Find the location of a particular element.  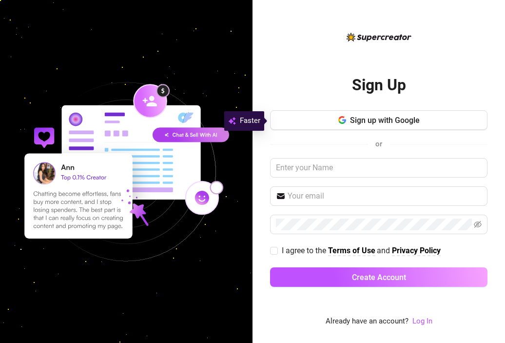

span: Already have an account? is located at coordinates (367, 321).